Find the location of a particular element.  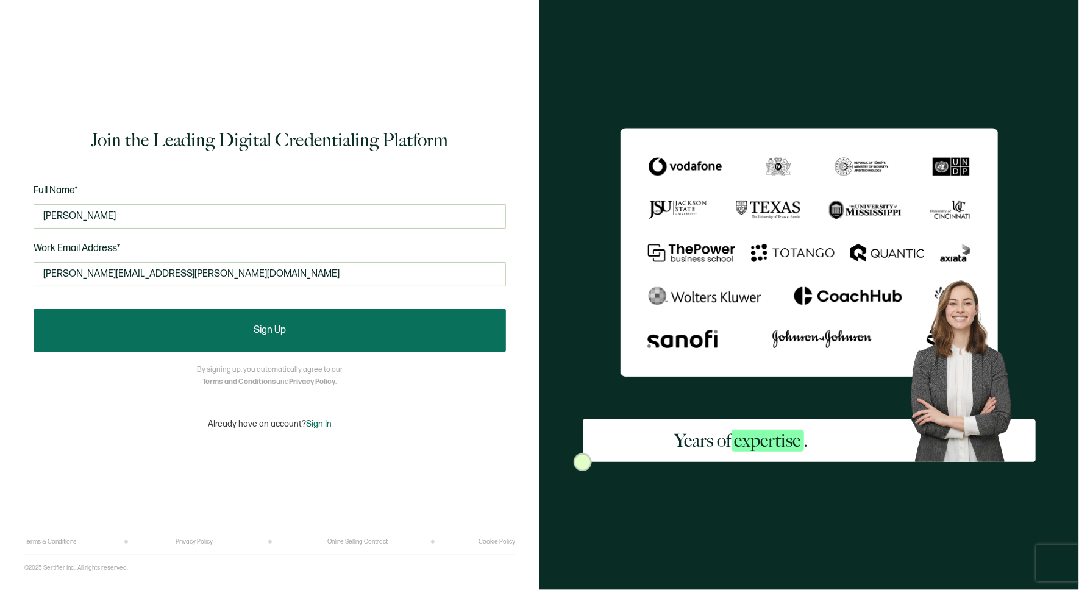

span: Full Name* is located at coordinates (55, 190).